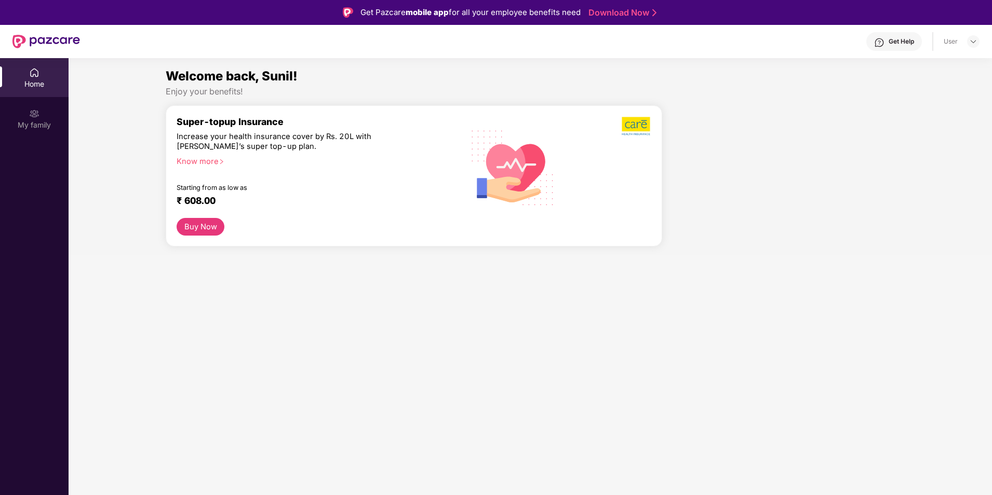 Image resolution: width=992 pixels, height=495 pixels. What do you see at coordinates (901, 42) in the screenshot?
I see `div: Get Help` at bounding box center [901, 42].